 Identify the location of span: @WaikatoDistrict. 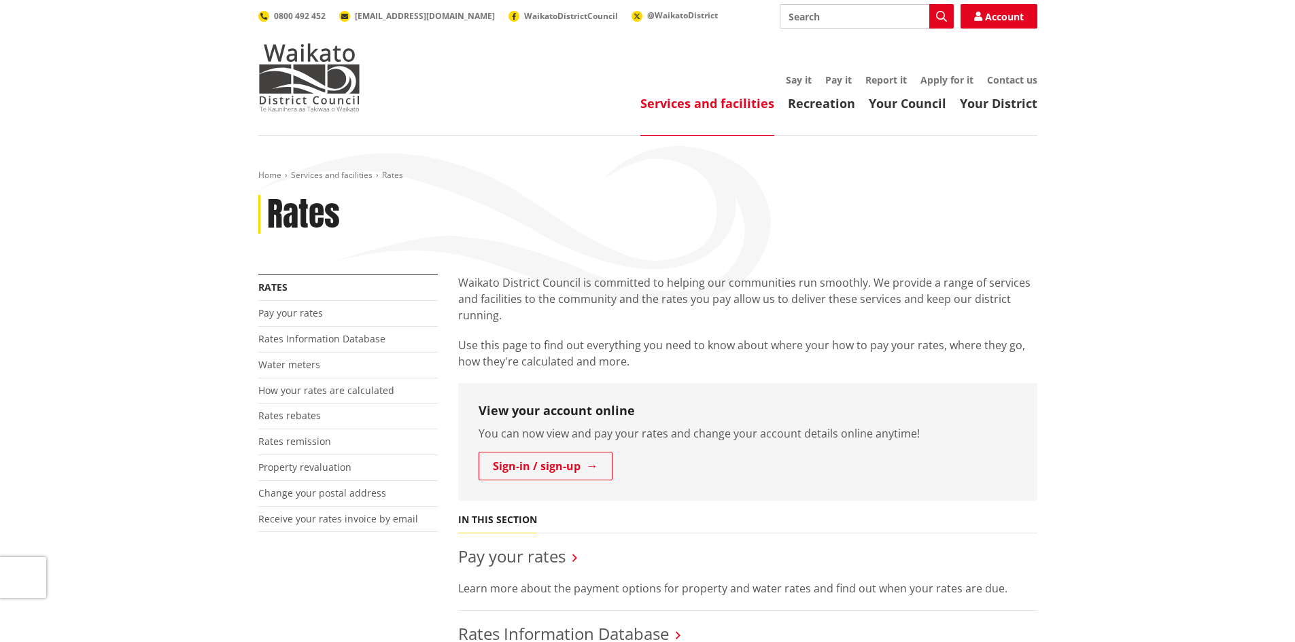
(682, 15).